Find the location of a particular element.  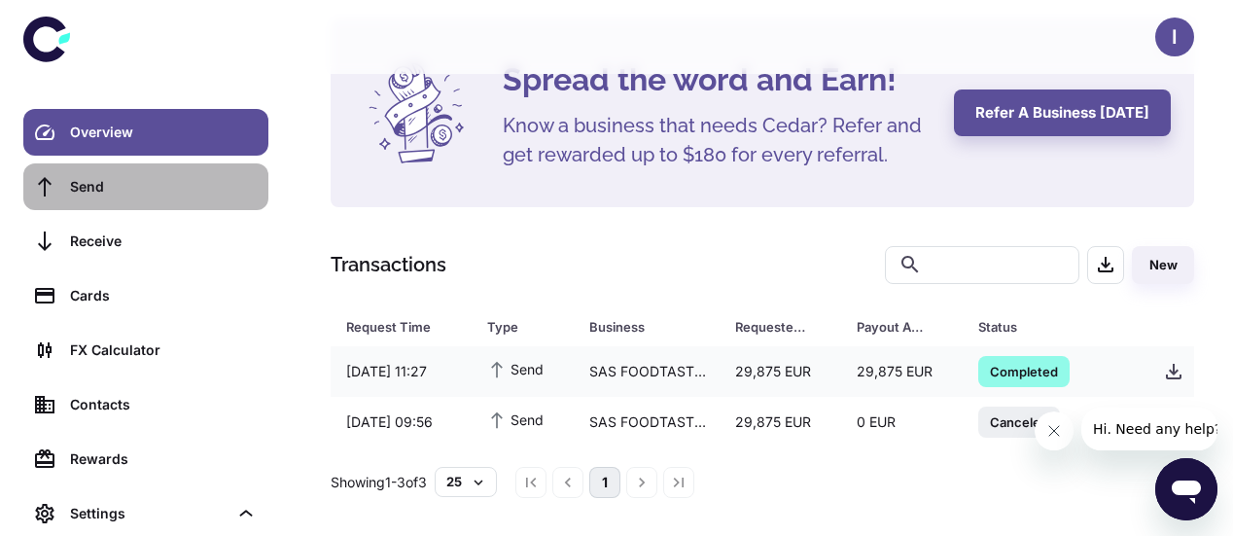

span: Requested Amount is located at coordinates (784, 327).